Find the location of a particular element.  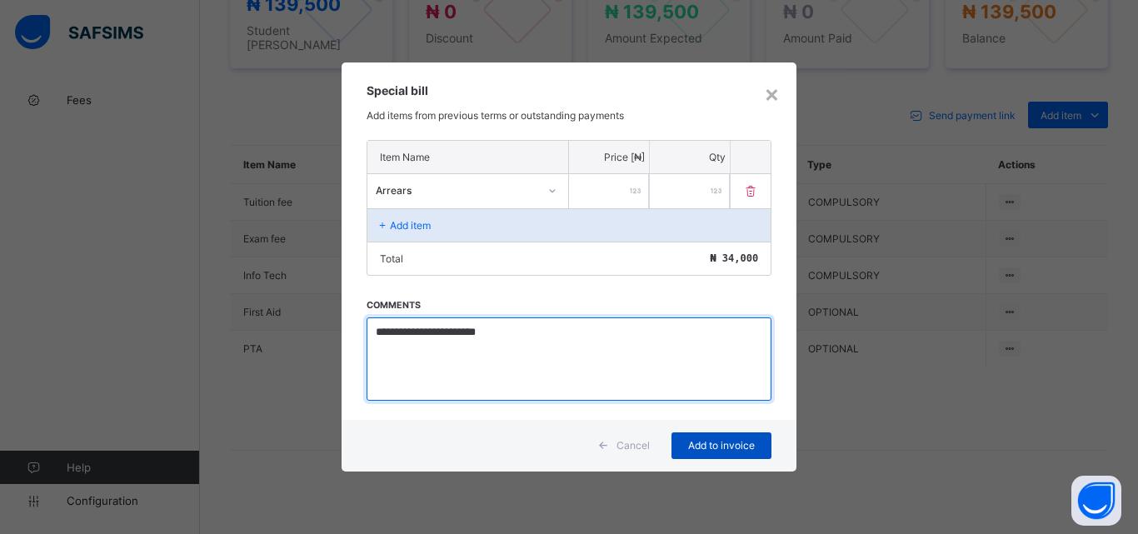

p: Item Name is located at coordinates (467, 157).